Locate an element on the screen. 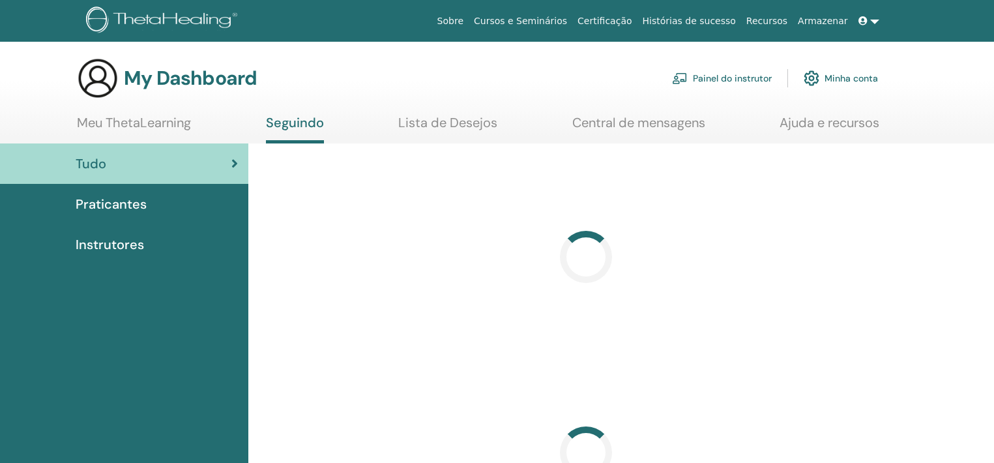 This screenshot has height=463, width=994. a: Seguindo is located at coordinates (295, 129).